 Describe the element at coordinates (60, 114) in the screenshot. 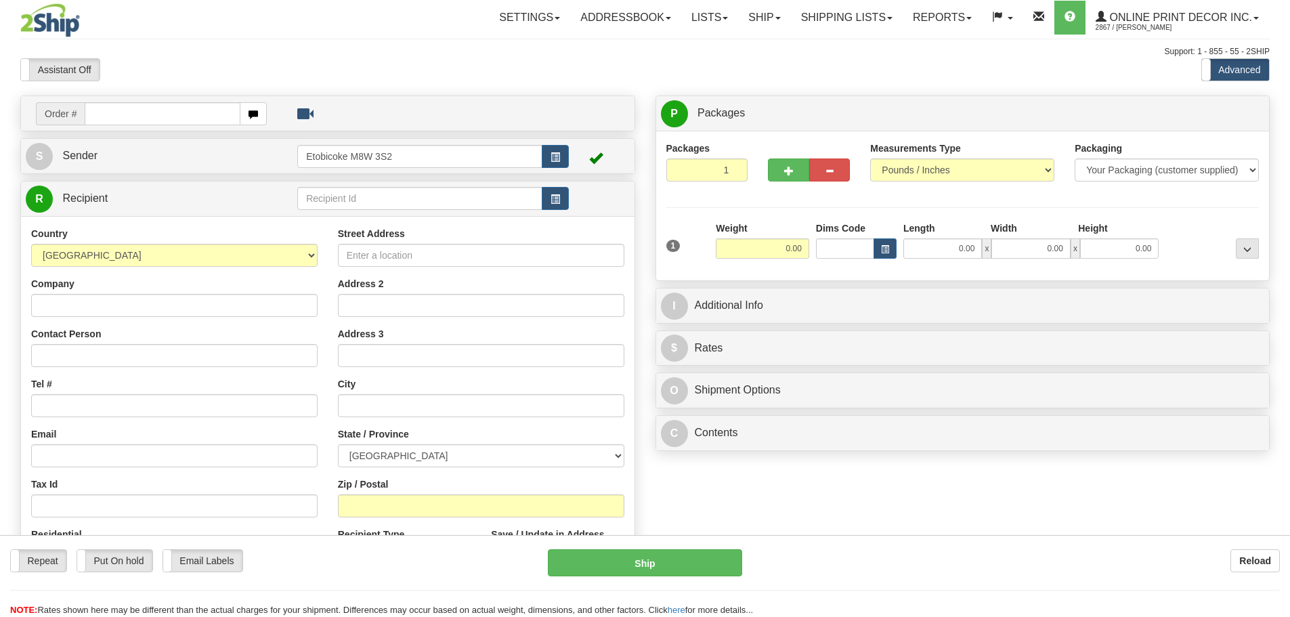

I see `span: Order #` at that location.